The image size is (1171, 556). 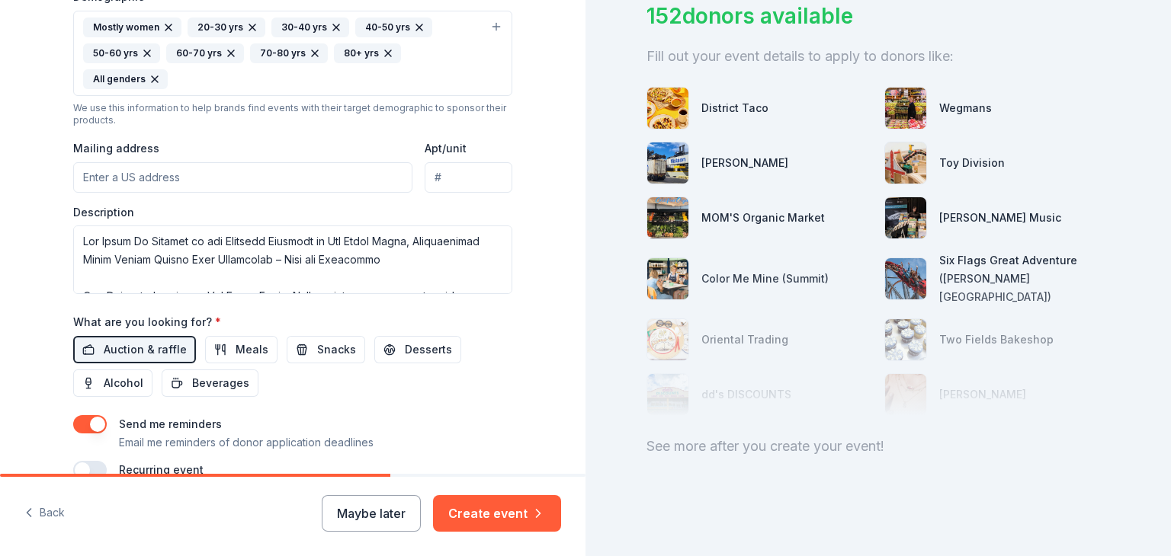 What do you see at coordinates (121, 53) in the screenshot?
I see `div: 50-60 yrs` at bounding box center [121, 53].